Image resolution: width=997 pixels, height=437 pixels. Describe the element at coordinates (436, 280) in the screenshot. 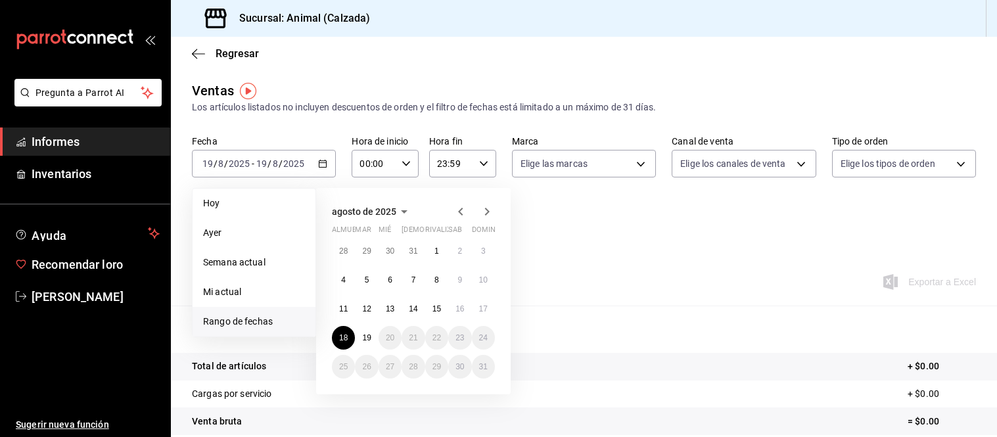

I see `font: 8` at that location.